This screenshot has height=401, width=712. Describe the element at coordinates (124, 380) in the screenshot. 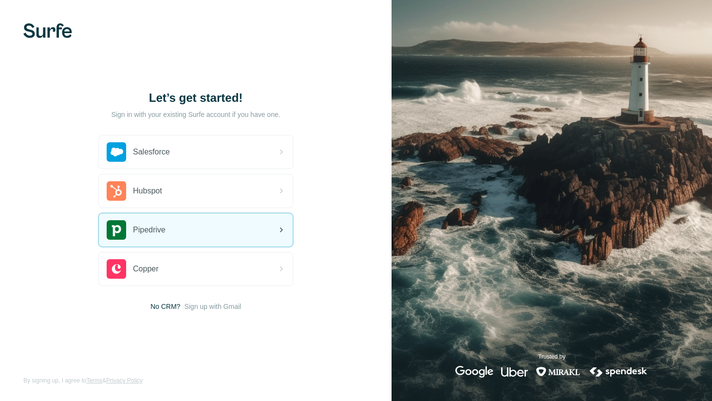

I see `a: Privacy Policy` at that location.